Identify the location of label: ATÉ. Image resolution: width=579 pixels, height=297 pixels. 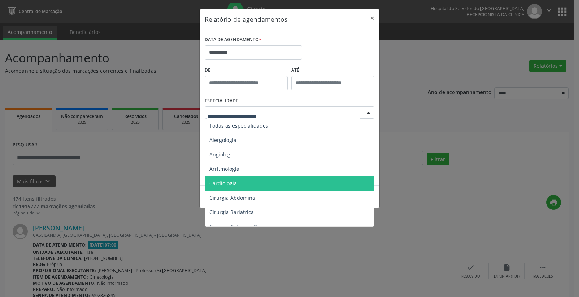
(333, 70).